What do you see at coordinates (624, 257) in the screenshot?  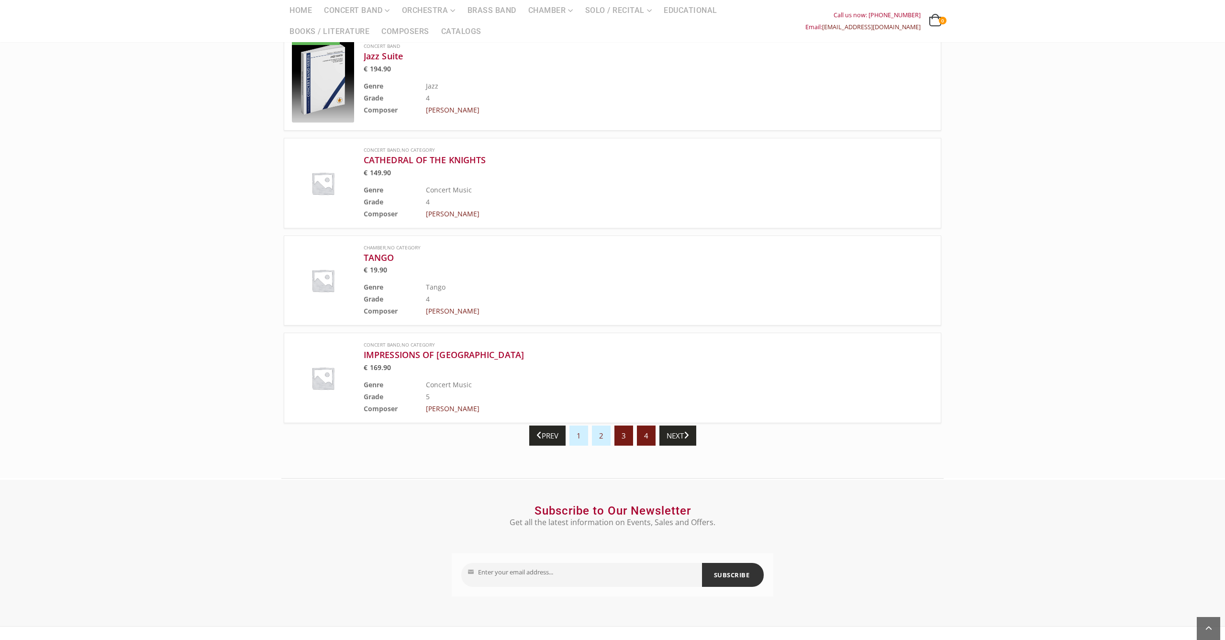 I see `a: TANGO` at bounding box center [624, 257].